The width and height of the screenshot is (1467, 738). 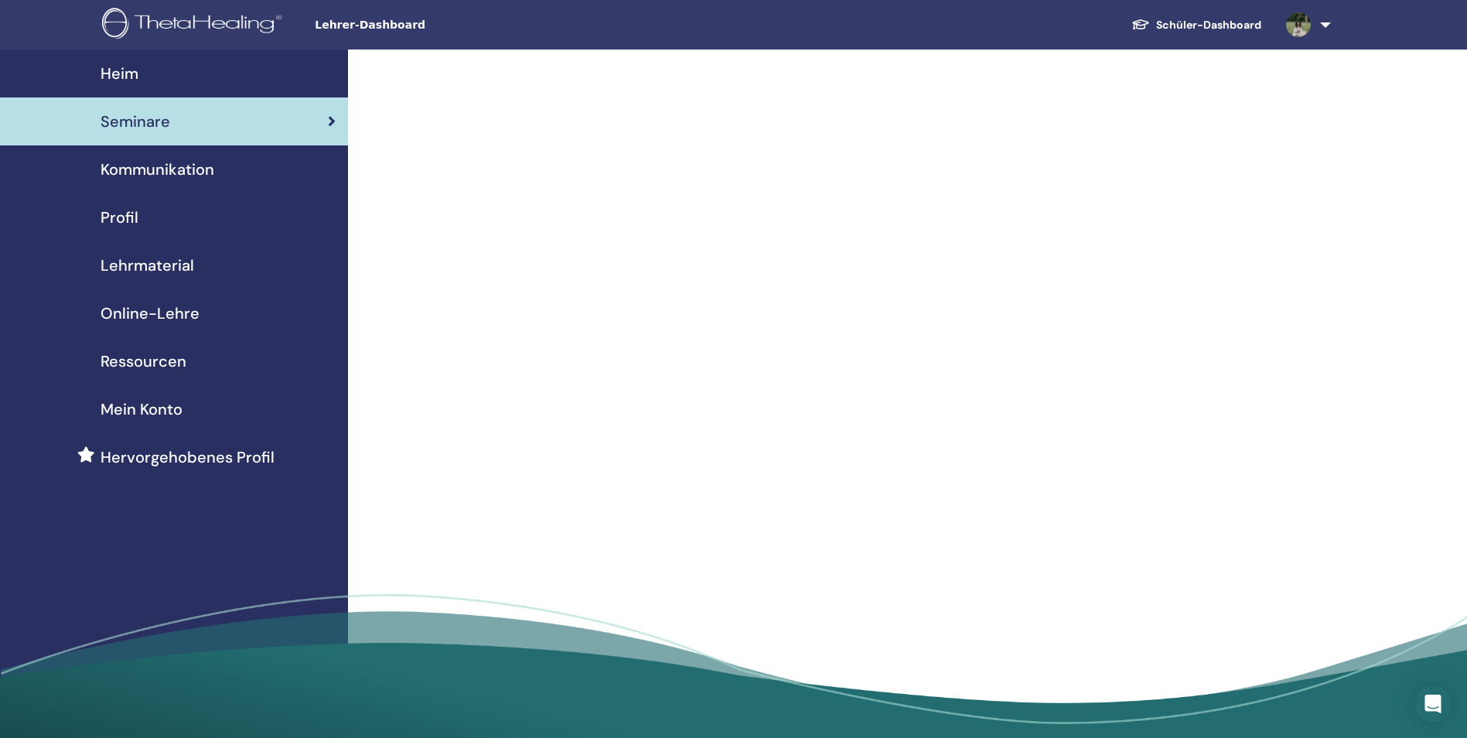 I want to click on span: Seminare, so click(x=135, y=121).